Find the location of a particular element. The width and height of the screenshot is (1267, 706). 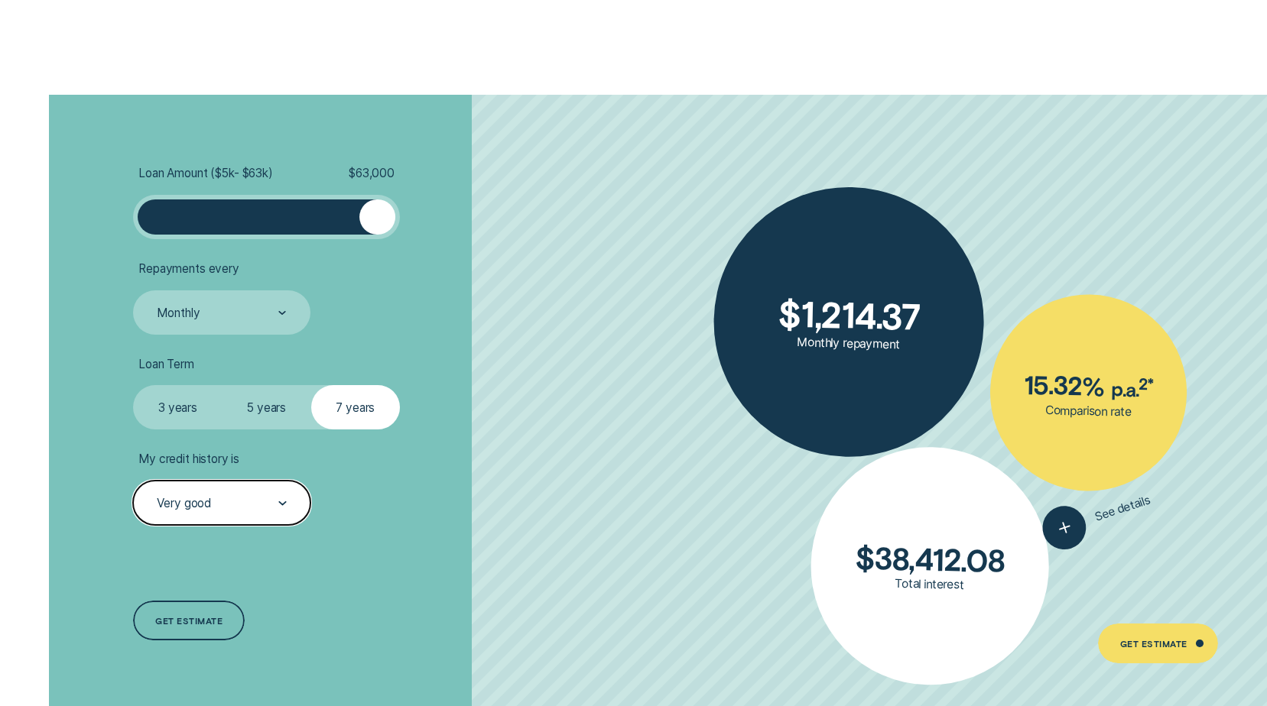

span: Loan Term is located at coordinates (166, 364).